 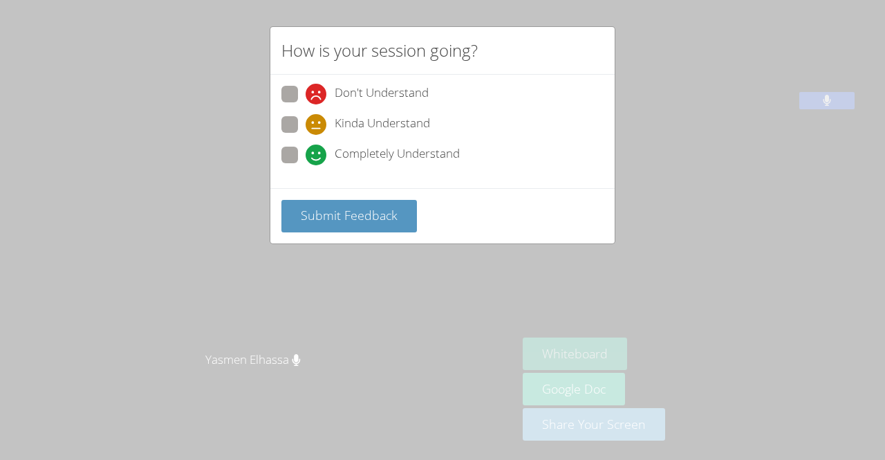 What do you see at coordinates (382, 94) in the screenshot?
I see `span: Don't Understand` at bounding box center [382, 94].